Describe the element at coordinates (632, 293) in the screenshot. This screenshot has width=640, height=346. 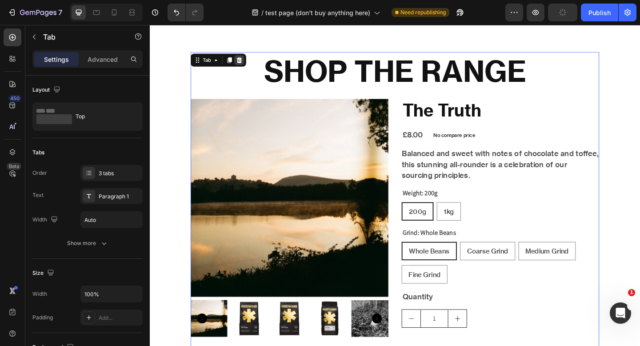
I see `span: 1` at that location.